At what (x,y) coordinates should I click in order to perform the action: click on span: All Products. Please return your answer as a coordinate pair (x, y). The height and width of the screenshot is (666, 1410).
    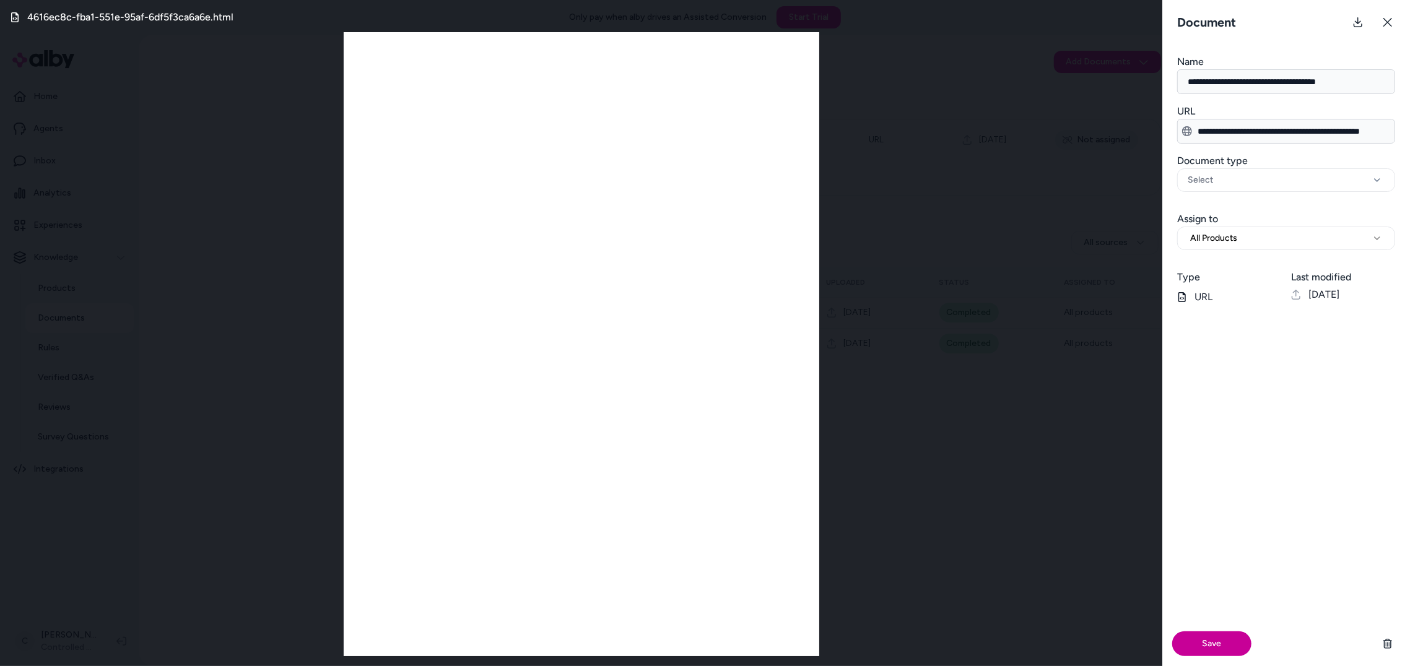
    Looking at the image, I should click on (1214, 238).